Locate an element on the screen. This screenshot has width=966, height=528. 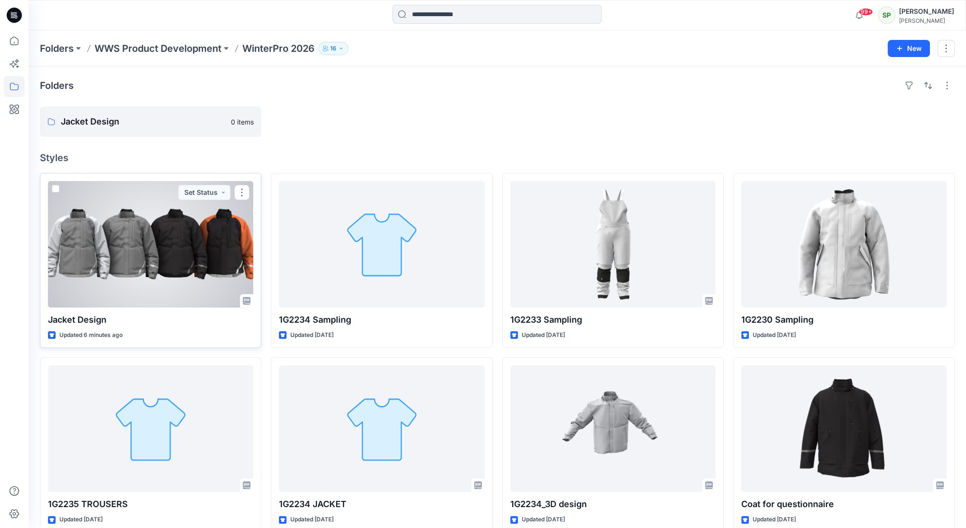
p: Coat for questionnaire is located at coordinates (844, 504).